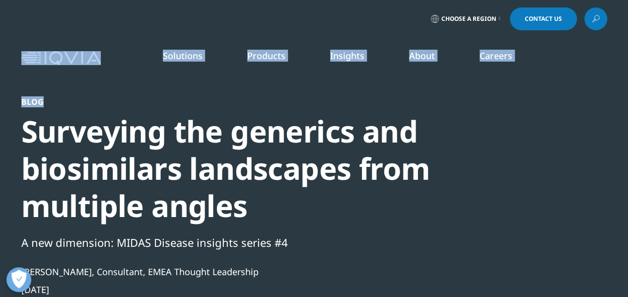  I want to click on a: Insights, so click(347, 56).